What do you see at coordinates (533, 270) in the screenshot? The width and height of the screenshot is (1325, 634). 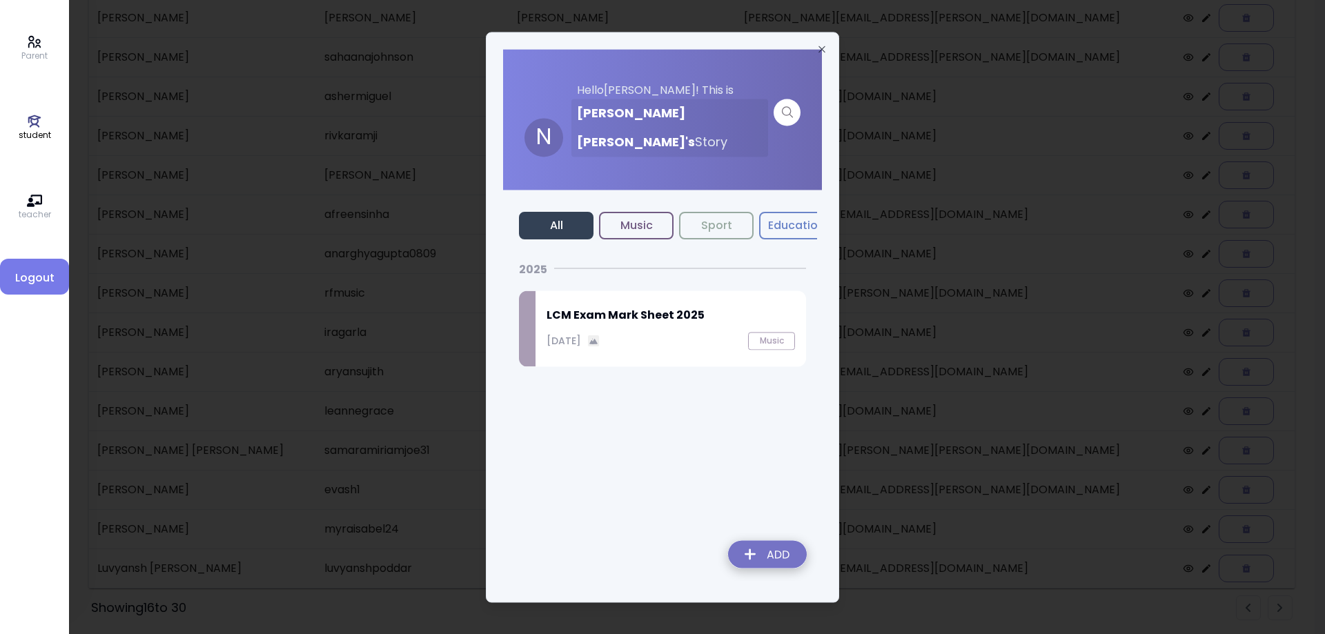 I see `p: 2025` at bounding box center [533, 270].